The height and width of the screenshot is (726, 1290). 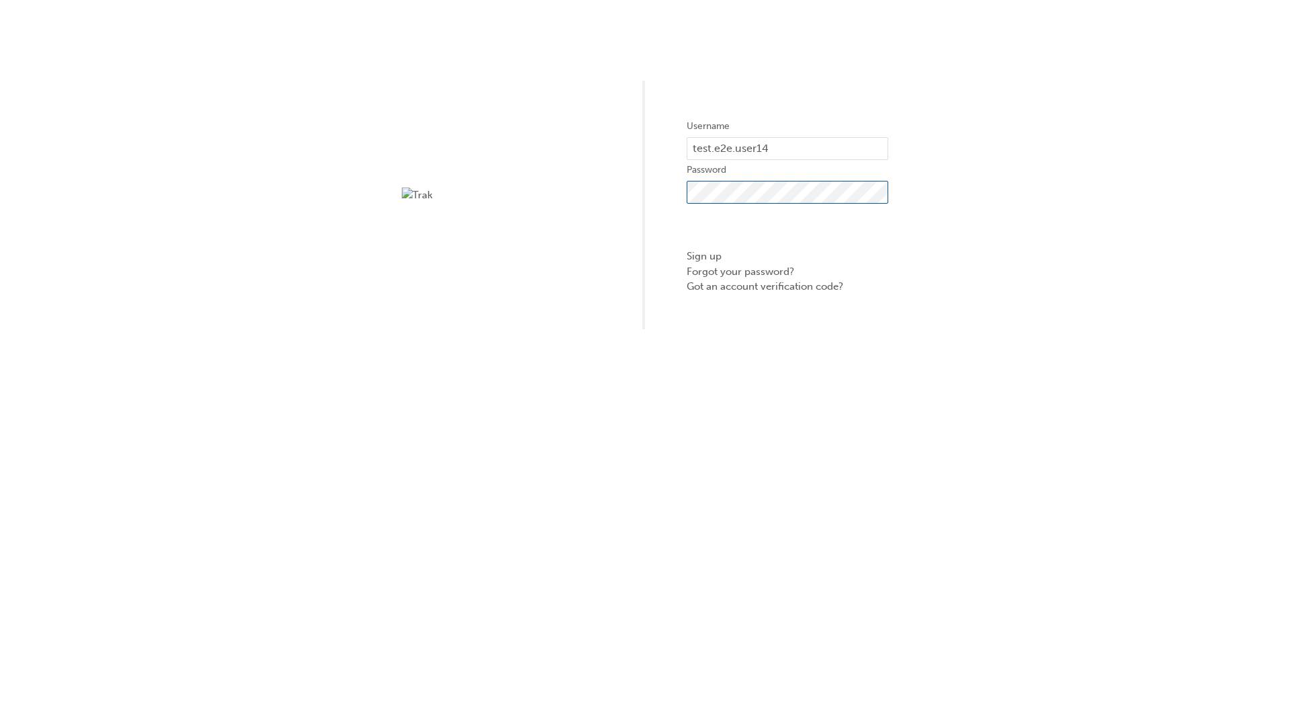 I want to click on a: Got an account verification code?, so click(x=787, y=286).